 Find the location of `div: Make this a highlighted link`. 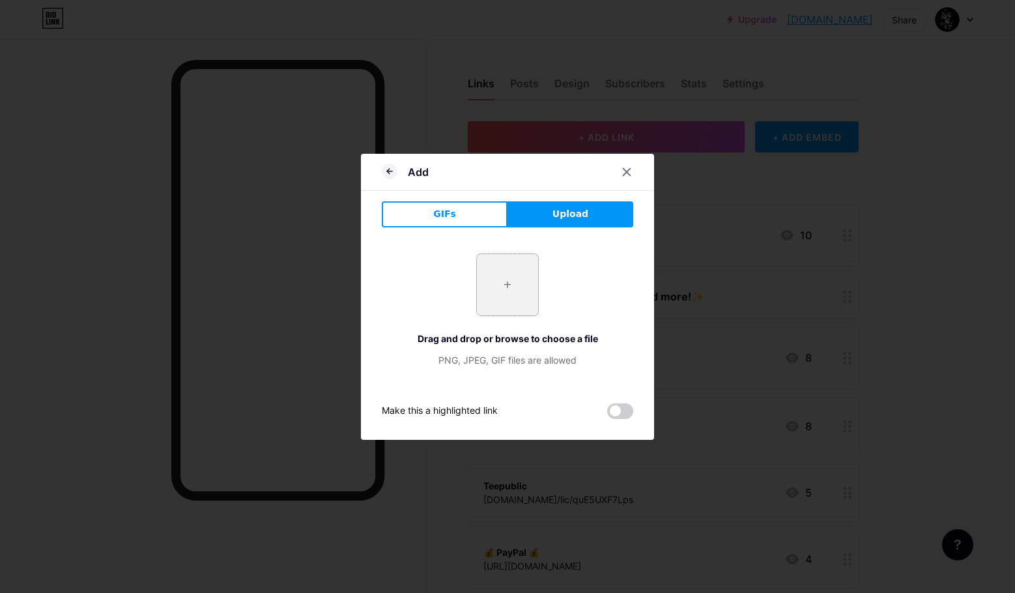

div: Make this a highlighted link is located at coordinates (440, 411).